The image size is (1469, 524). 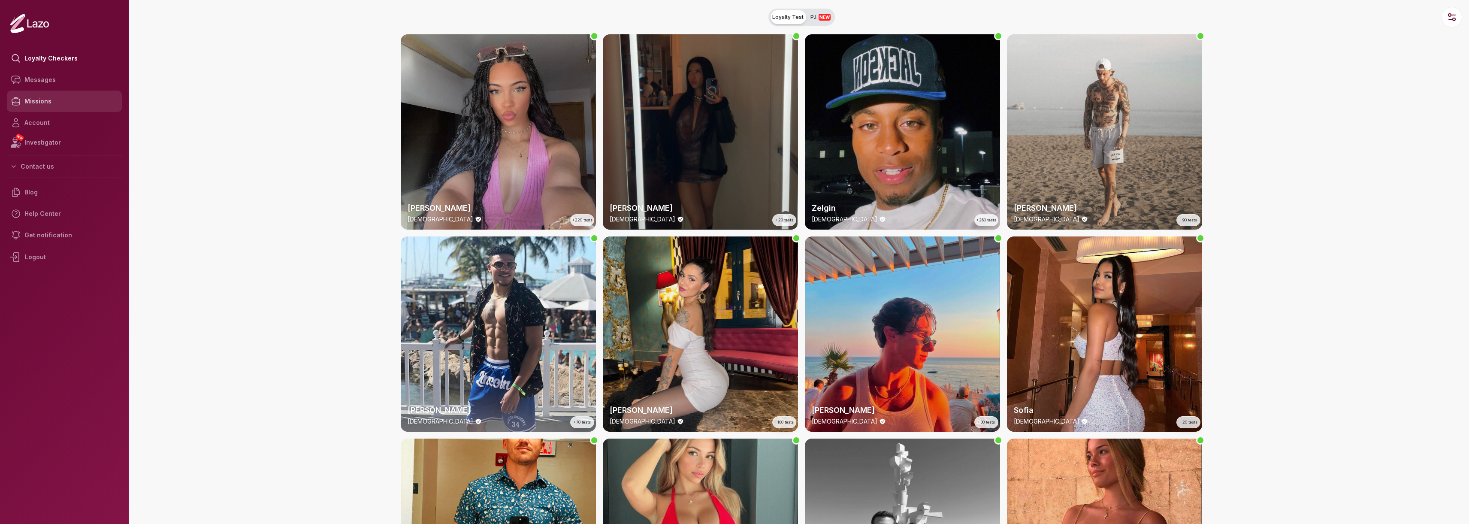 I want to click on button: Contact us, so click(x=64, y=166).